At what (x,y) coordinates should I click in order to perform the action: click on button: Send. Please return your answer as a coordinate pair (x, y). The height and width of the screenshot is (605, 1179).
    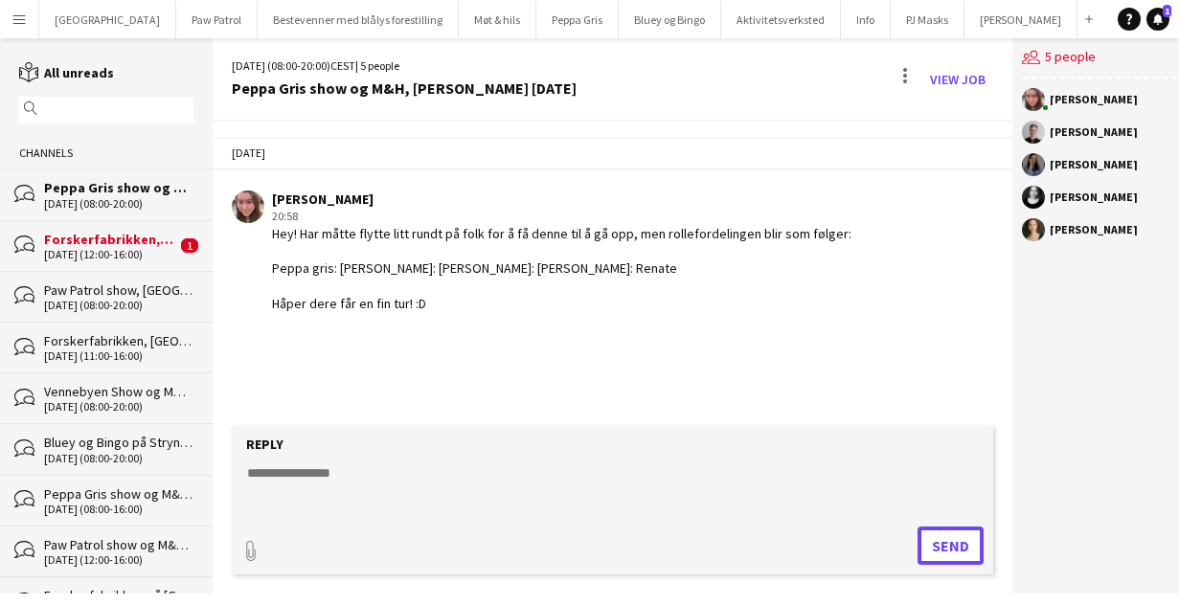
    Looking at the image, I should click on (950, 546).